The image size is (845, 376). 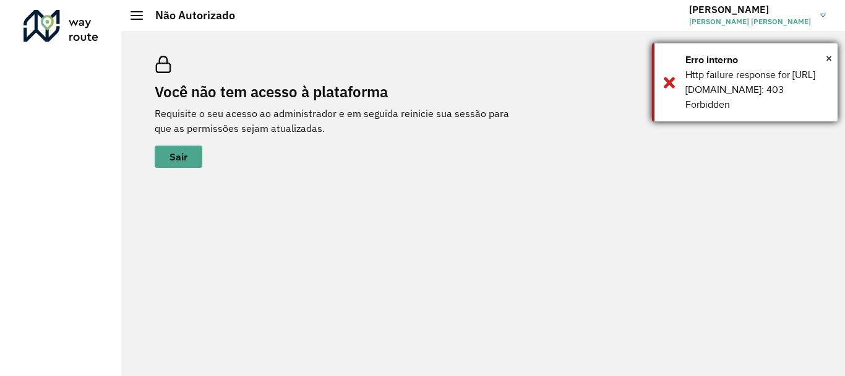 What do you see at coordinates (340, 92) in the screenshot?
I see `h2: Você não tem acesso à plataforma` at bounding box center [340, 92].